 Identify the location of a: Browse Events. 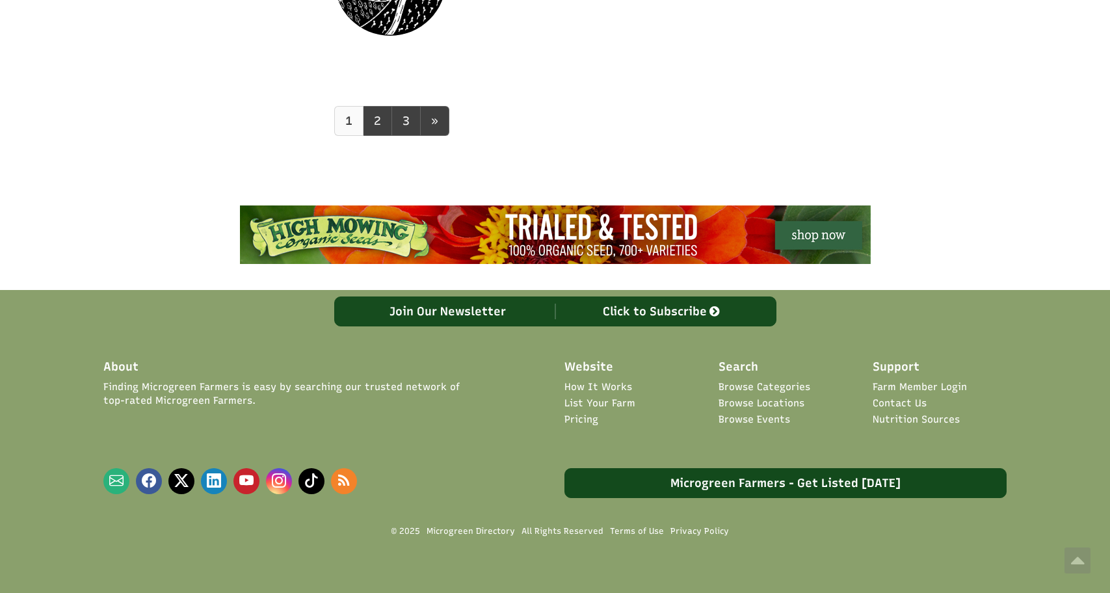
(754, 419).